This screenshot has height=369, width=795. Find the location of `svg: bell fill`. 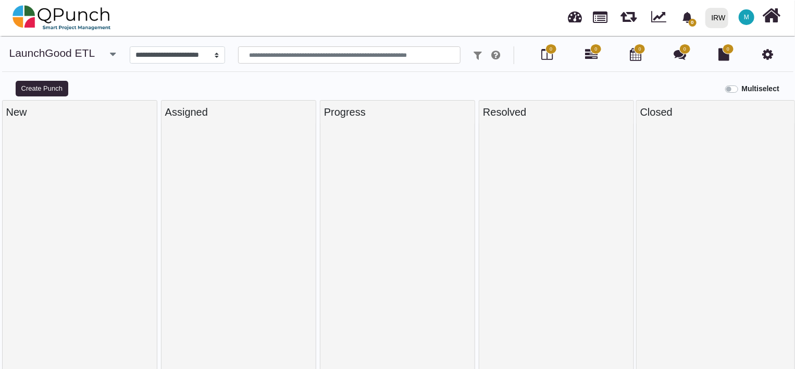

svg: bell fill is located at coordinates (688, 17).